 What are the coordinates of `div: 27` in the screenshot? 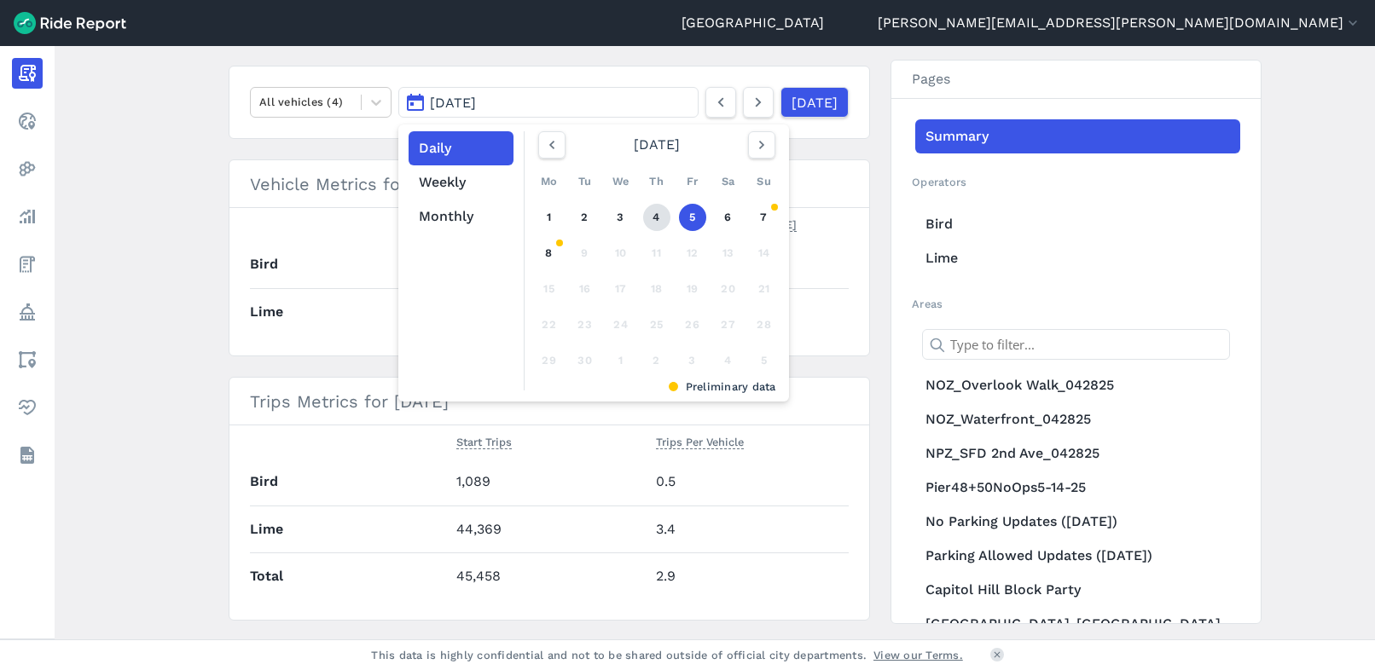 It's located at (728, 325).